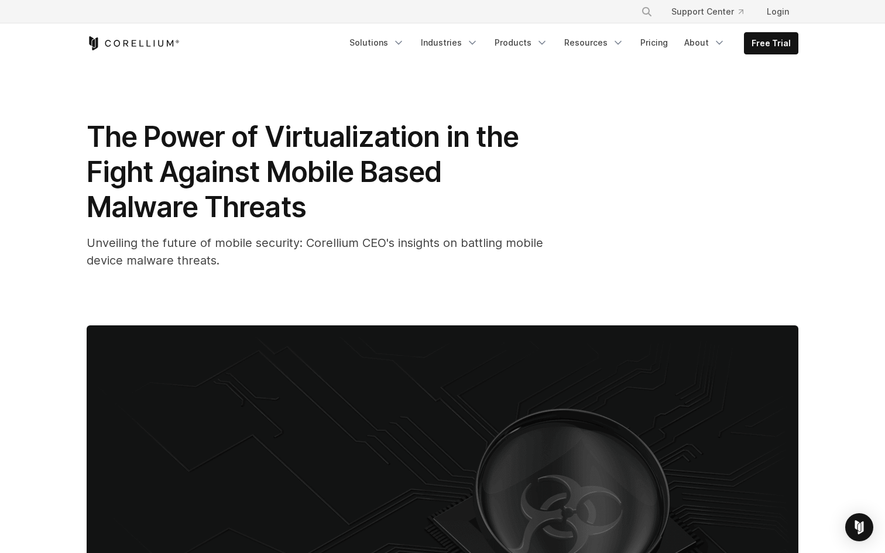 This screenshot has width=885, height=553. I want to click on a: Login, so click(778, 12).